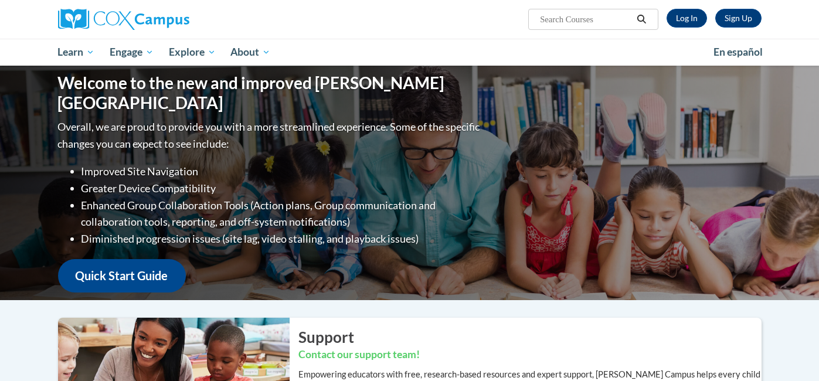 The image size is (819, 381). Describe the element at coordinates (282, 171) in the screenshot. I see `li: Improved Site Navigation` at that location.